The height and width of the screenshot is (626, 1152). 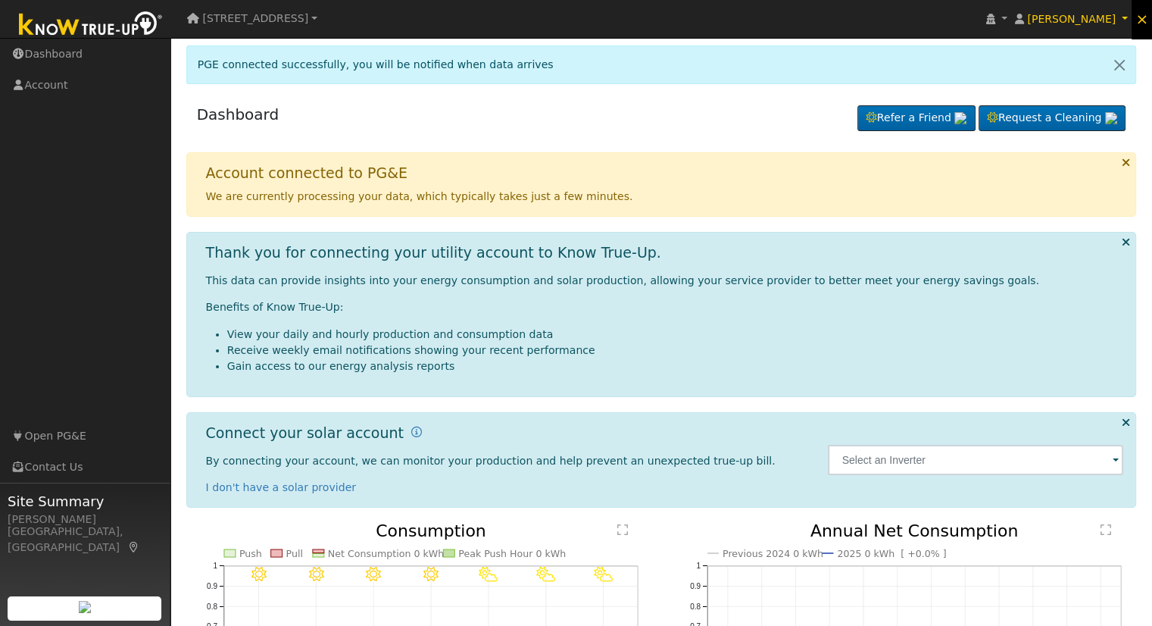 What do you see at coordinates (91, 25) in the screenshot?
I see `img: Know True-Up` at bounding box center [91, 25].